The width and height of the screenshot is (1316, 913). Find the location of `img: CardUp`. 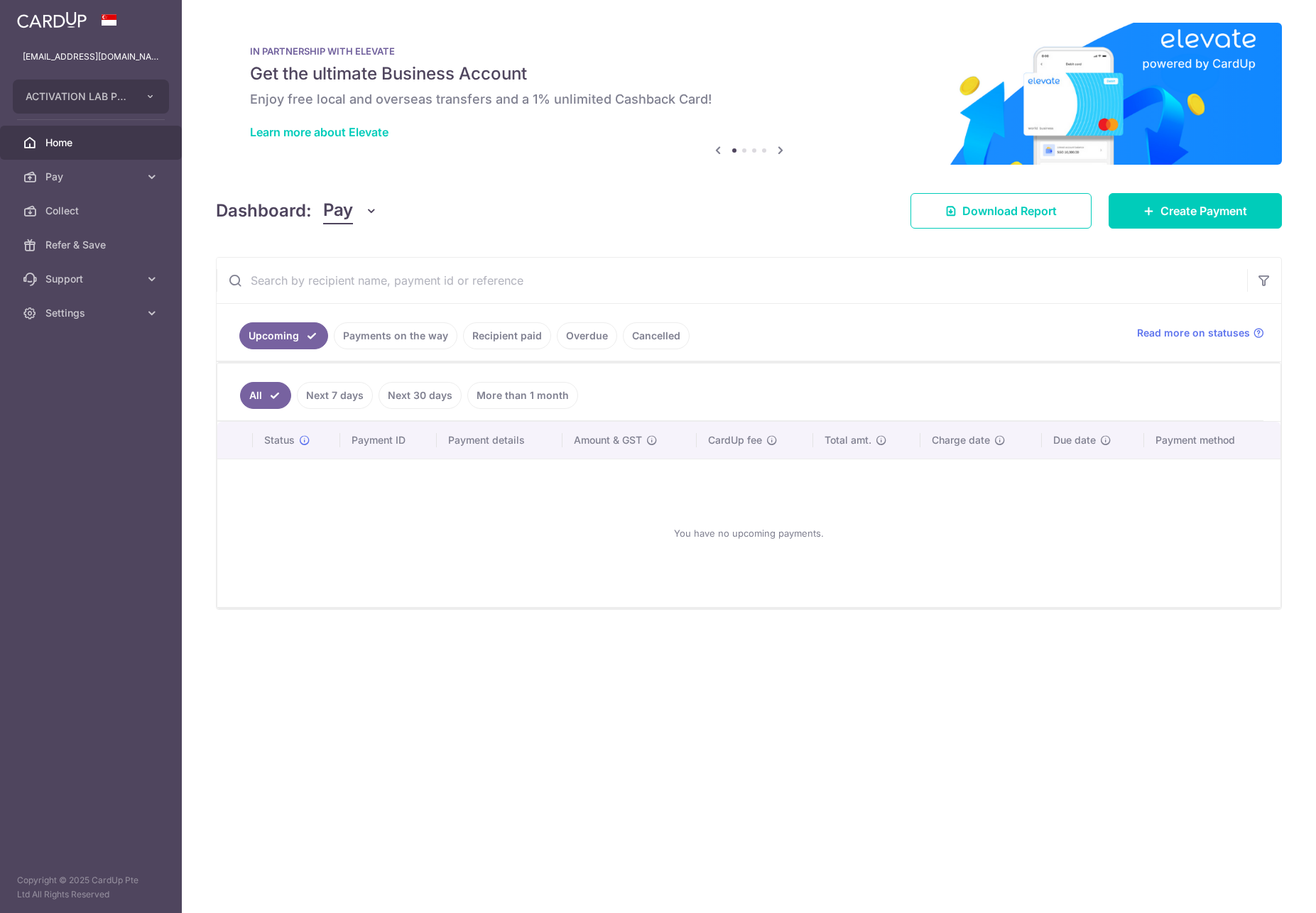

img: CardUp is located at coordinates (52, 20).